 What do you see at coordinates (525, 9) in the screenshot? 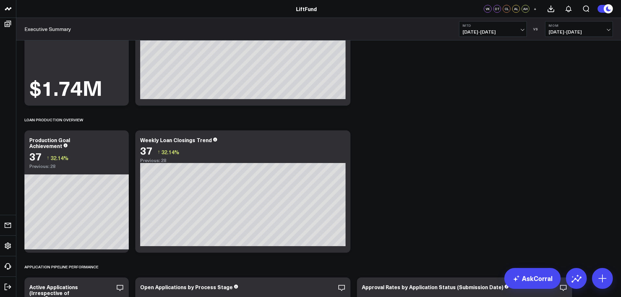
I see `div: AH` at bounding box center [525, 9].